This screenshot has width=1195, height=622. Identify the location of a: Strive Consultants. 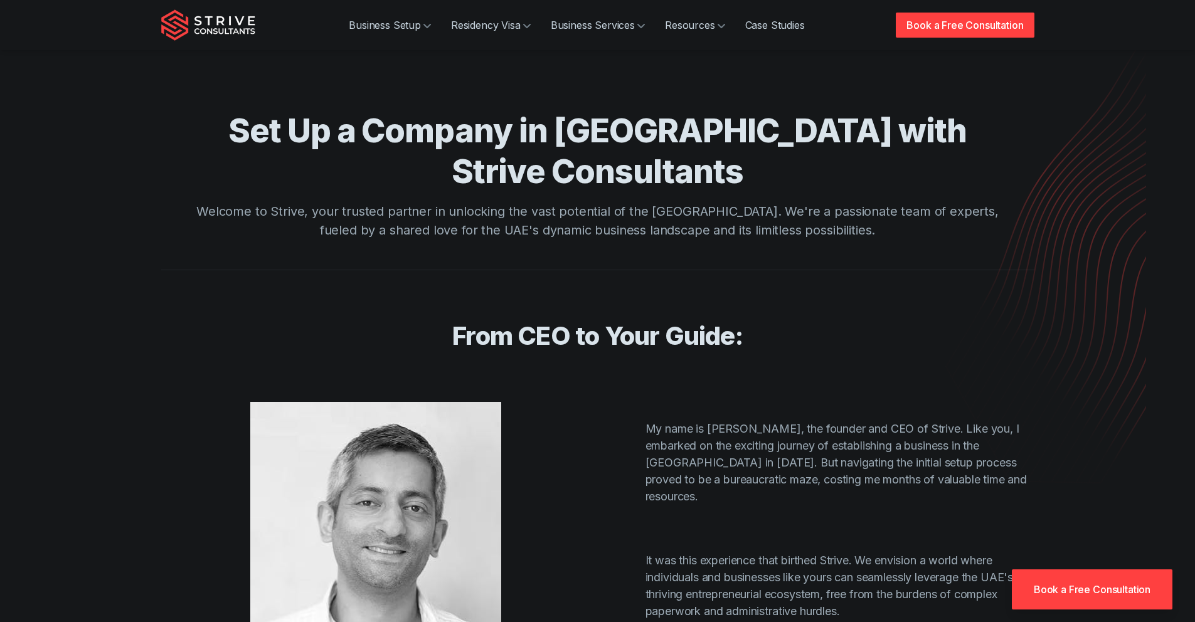
(208, 25).